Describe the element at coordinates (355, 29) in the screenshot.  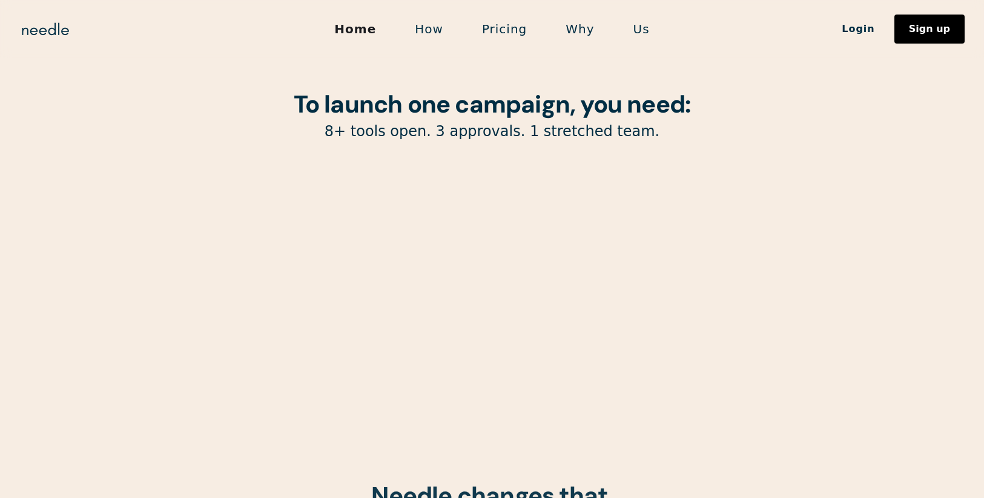
I see `a: Home` at that location.